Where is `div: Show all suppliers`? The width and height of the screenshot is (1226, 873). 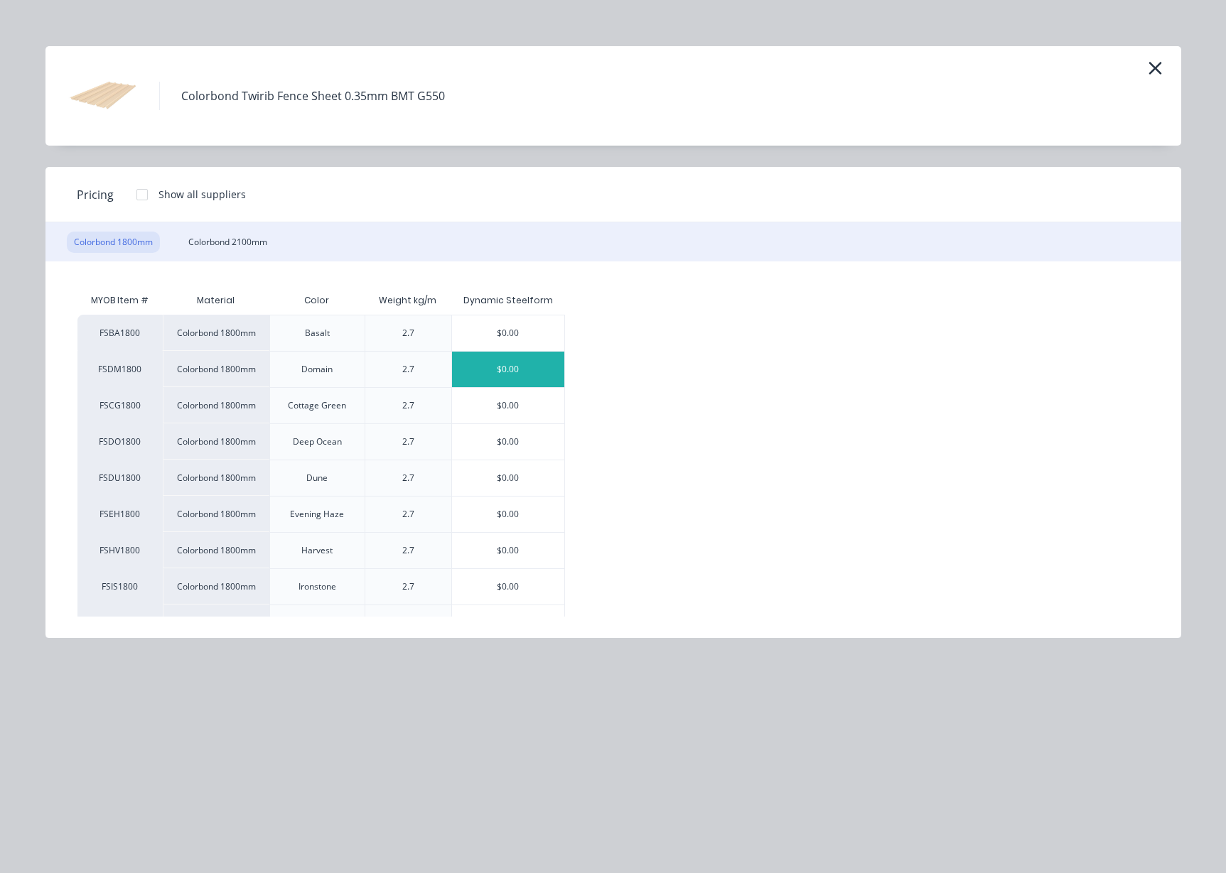
div: Show all suppliers is located at coordinates (202, 194).